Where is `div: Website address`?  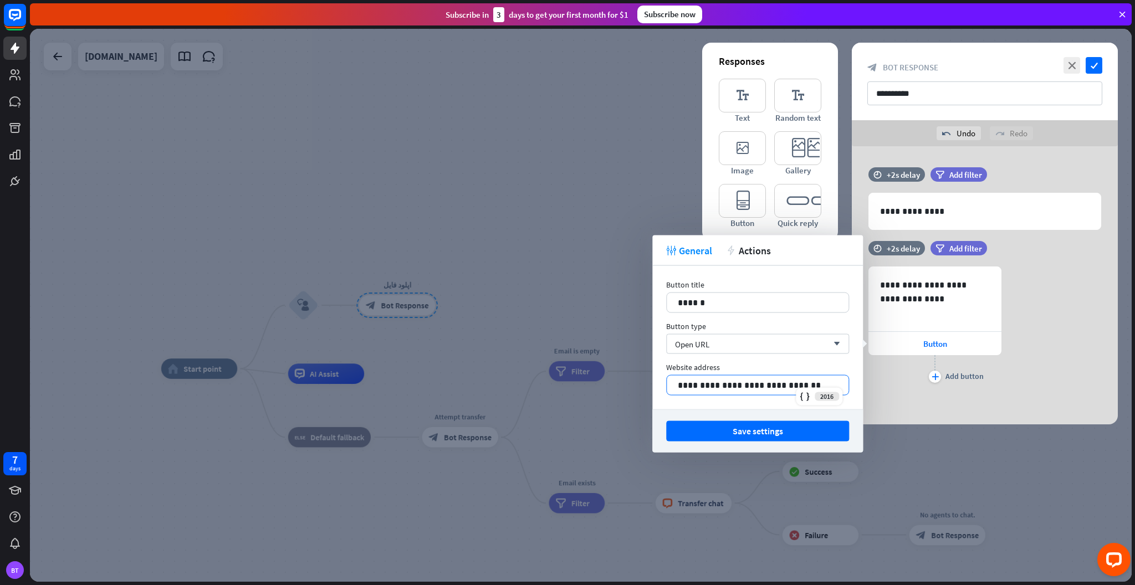 div: Website address is located at coordinates (758, 367).